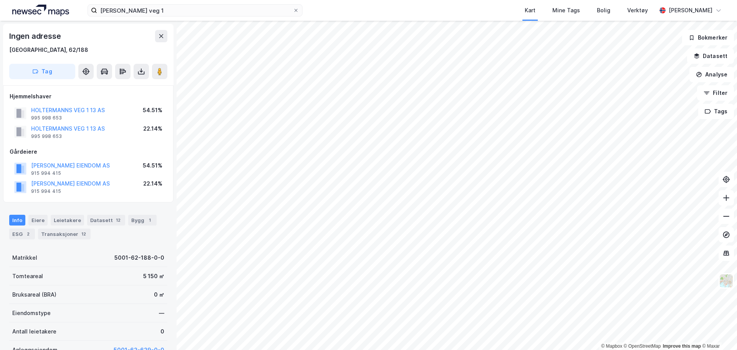 Image resolution: width=737 pixels, height=350 pixels. I want to click on a: Improve this map, so click(682, 346).